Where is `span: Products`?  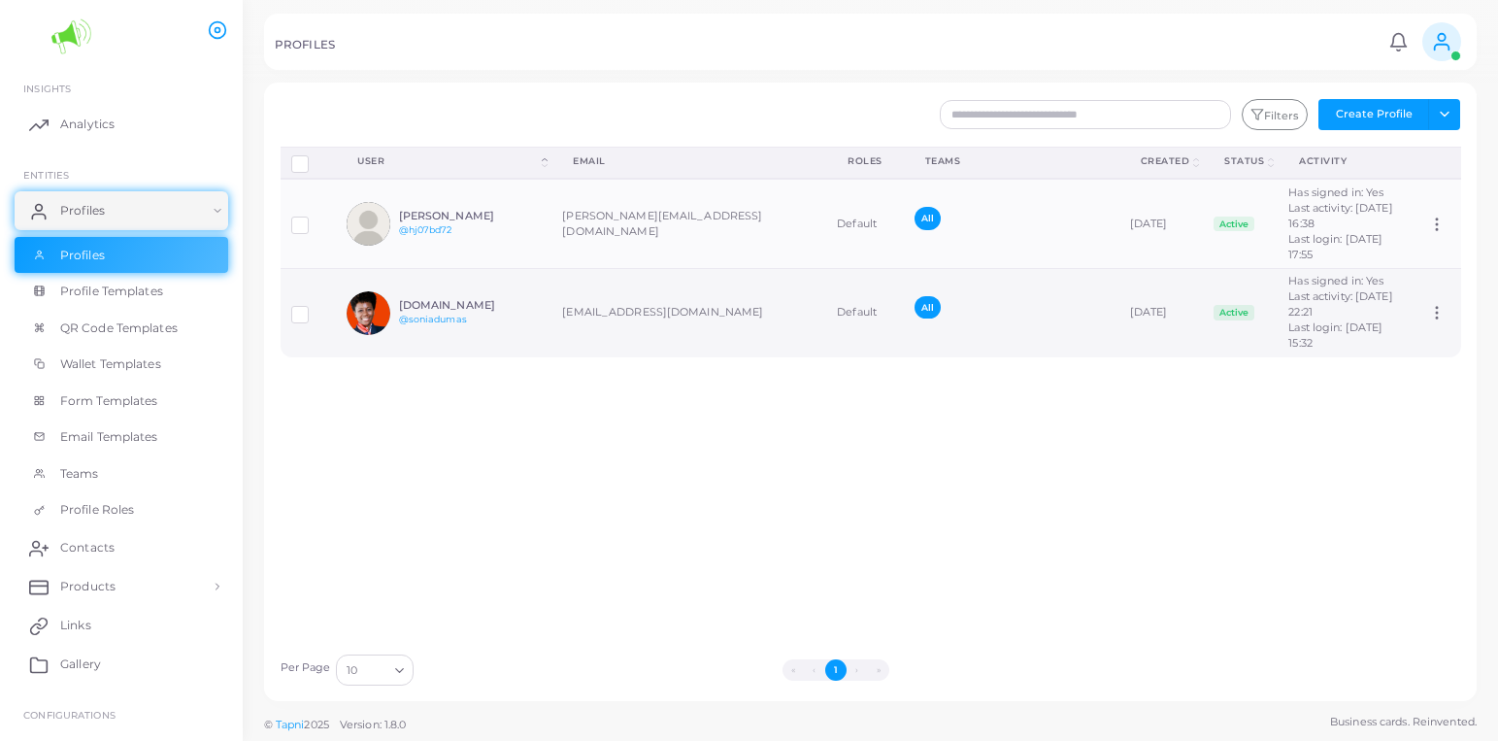
span: Products is located at coordinates (87, 587).